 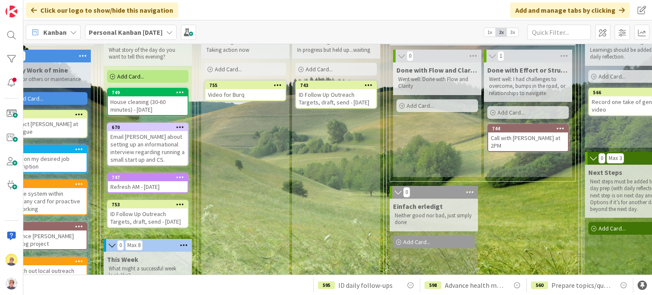 I want to click on img: avatar, so click(x=11, y=284).